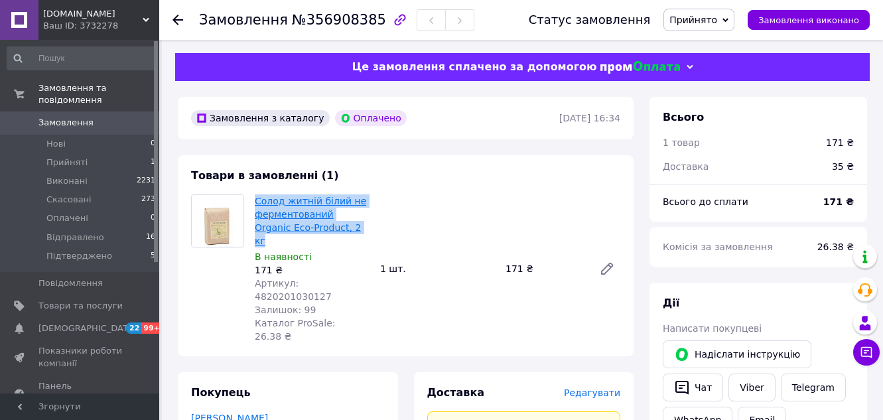 The image size is (883, 420). What do you see at coordinates (218, 221) in the screenshot?
I see `img: Солод житній білий не ферментований Organic Eco-Product, 2 кг` at bounding box center [218, 221].